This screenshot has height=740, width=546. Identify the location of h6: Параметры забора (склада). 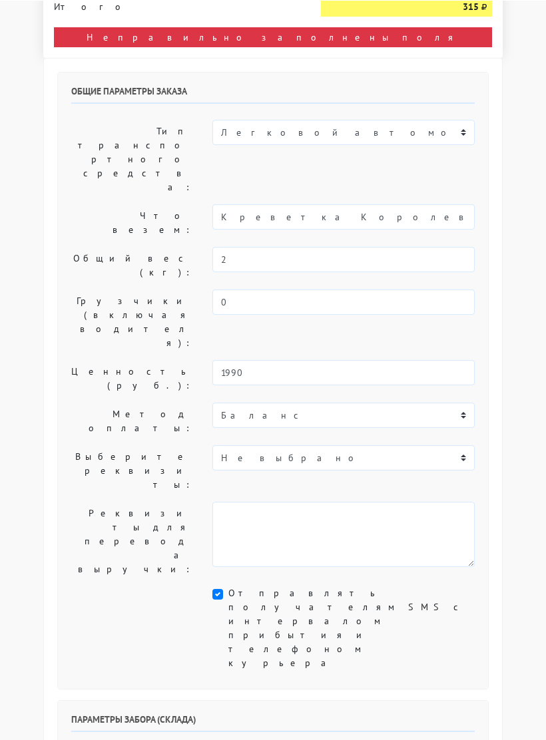
(273, 722).